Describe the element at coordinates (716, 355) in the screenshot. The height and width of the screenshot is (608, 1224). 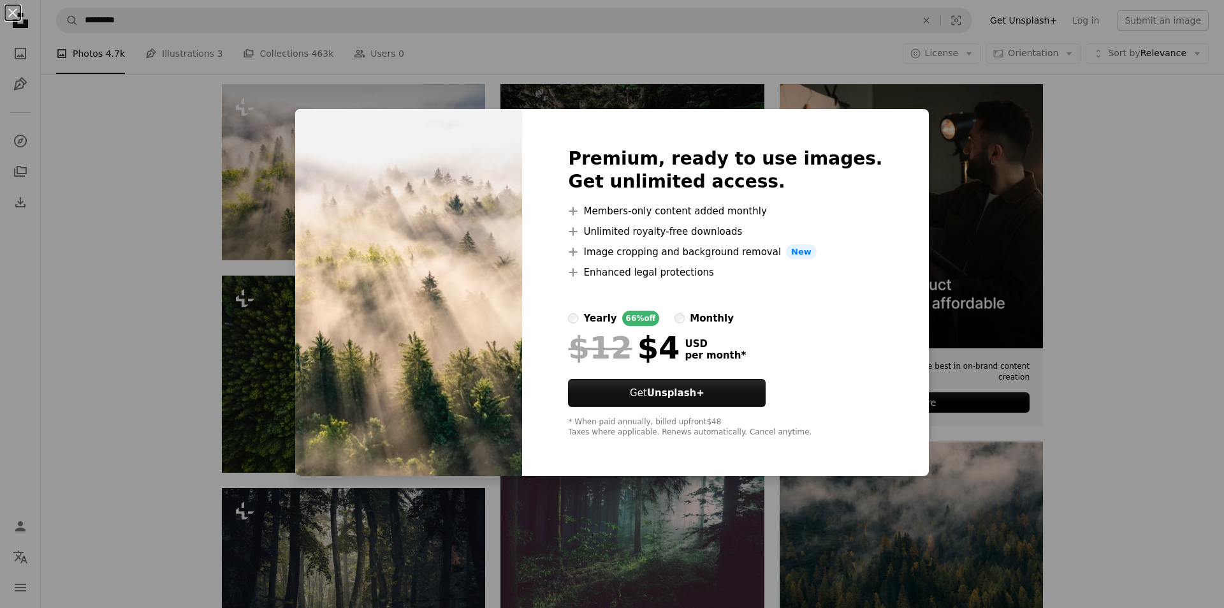
I see `span: per month *` at that location.